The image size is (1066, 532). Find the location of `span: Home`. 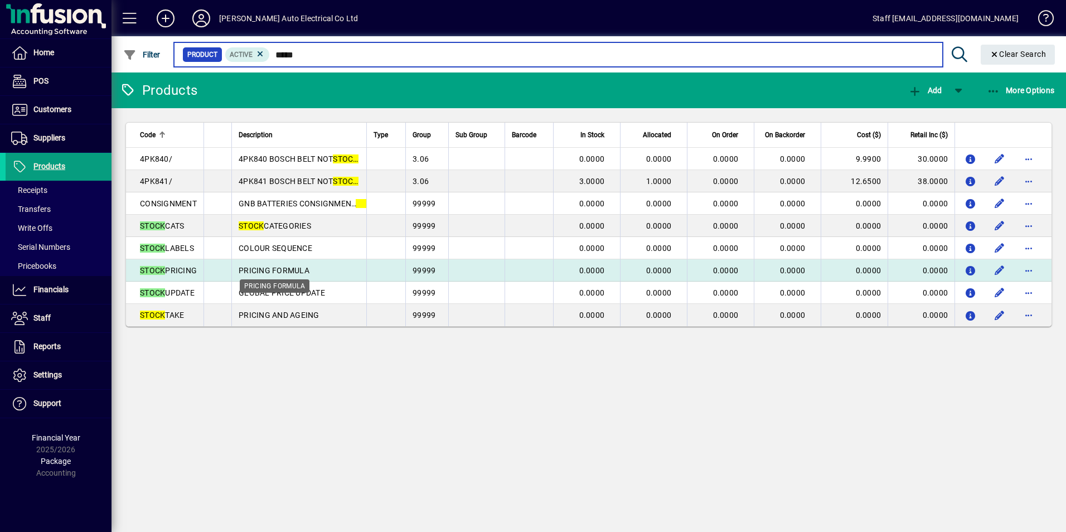

span: Home is located at coordinates (43, 52).